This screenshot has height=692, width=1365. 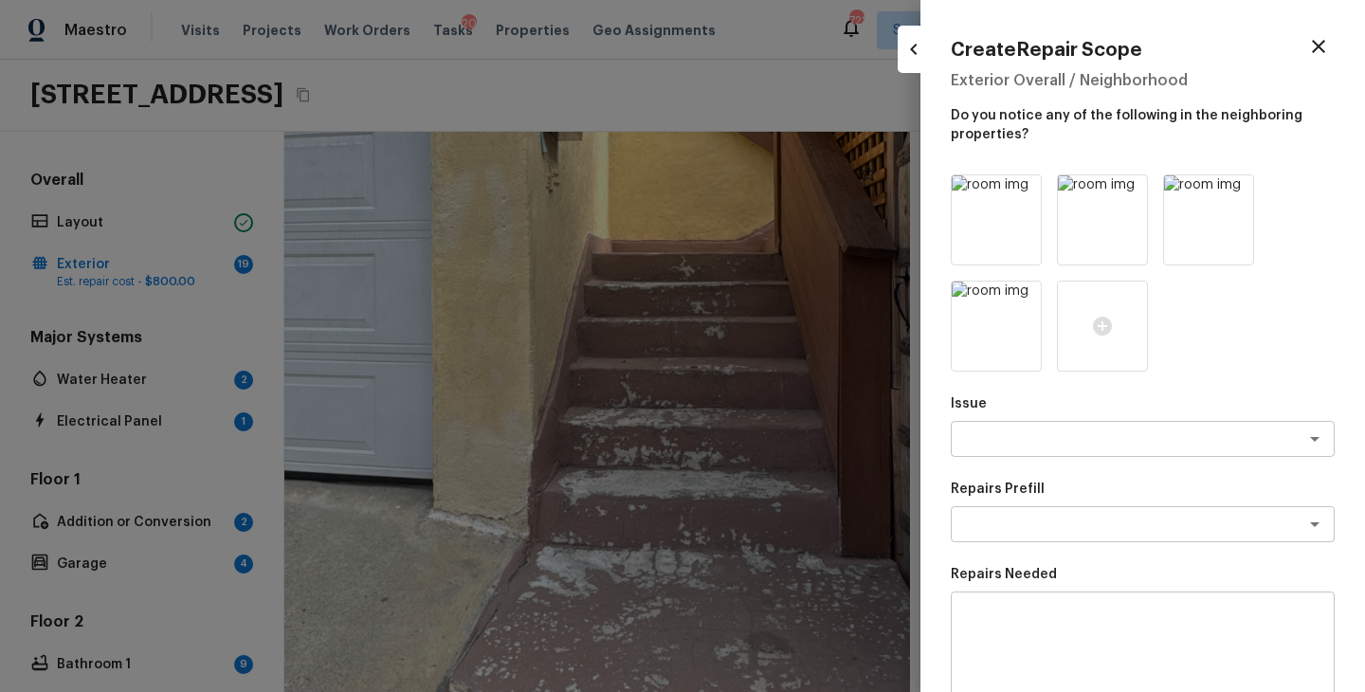 I want to click on p: Do you notice any of the following in the neighboring properties?, so click(x=1142, y=121).